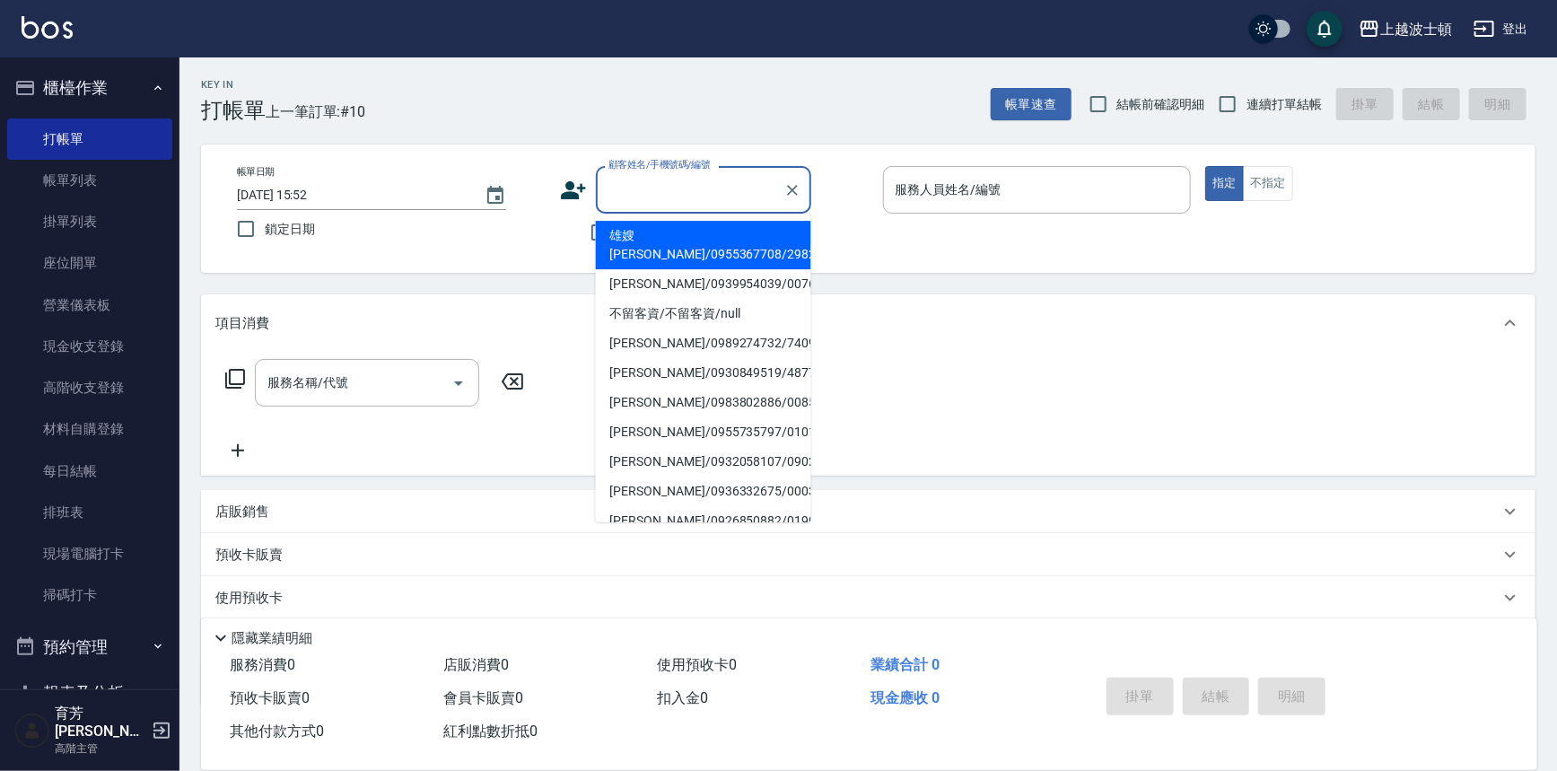  I want to click on span: 連續打單結帳, so click(1284, 104).